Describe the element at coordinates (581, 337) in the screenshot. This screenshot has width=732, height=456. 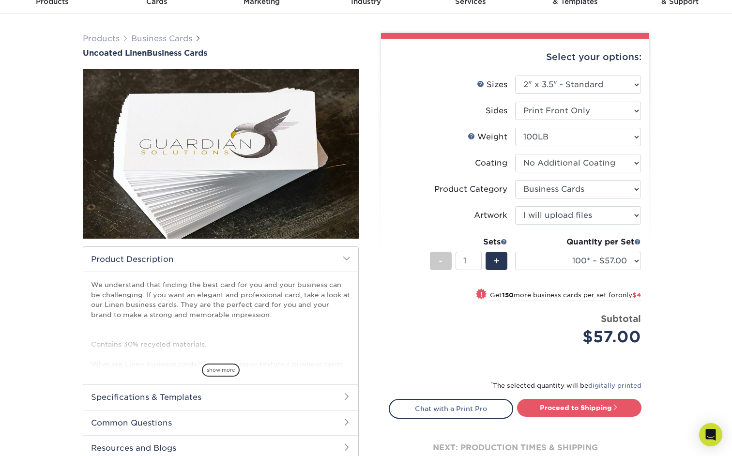
I see `div: $57.00` at that location.